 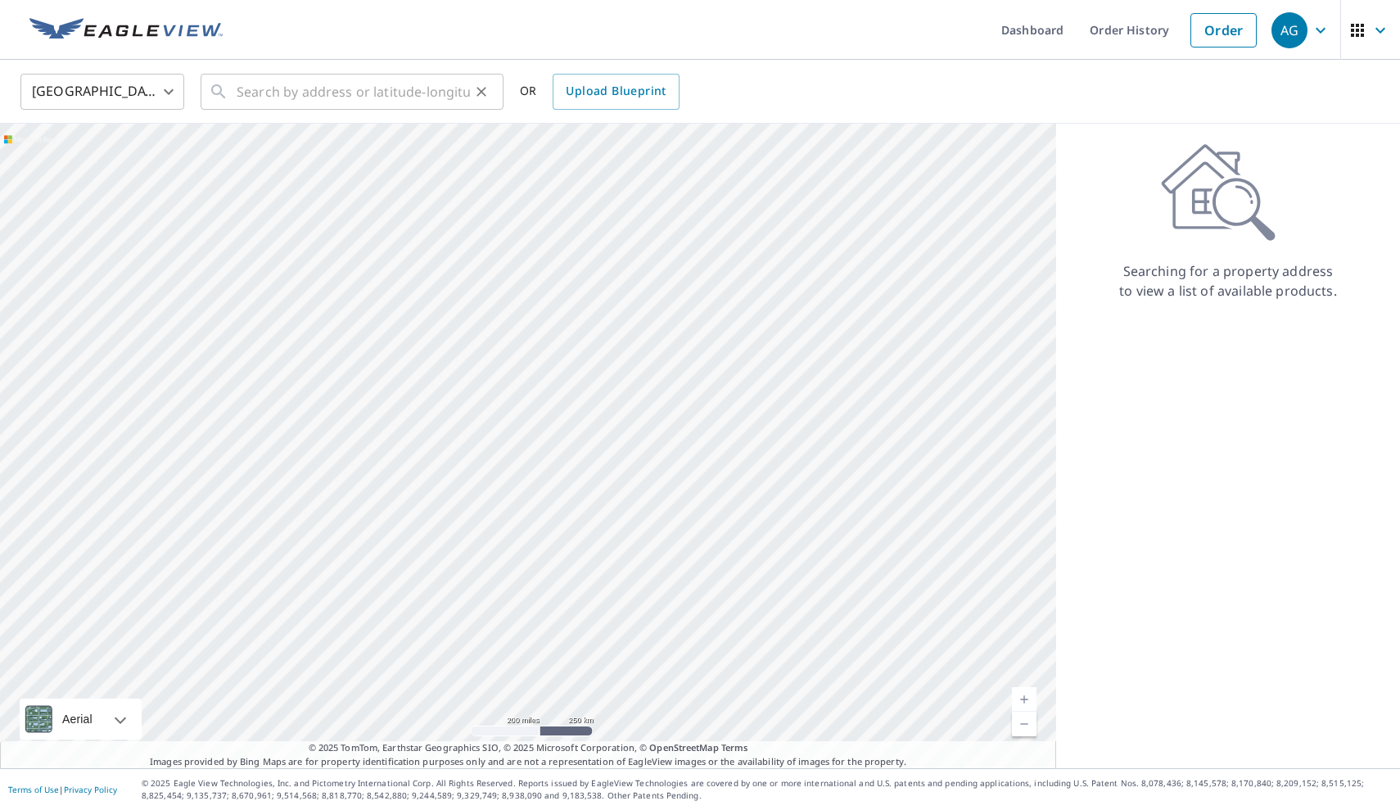 What do you see at coordinates (684, 747) in the screenshot?
I see `a: OpenStreetMap` at bounding box center [684, 747].